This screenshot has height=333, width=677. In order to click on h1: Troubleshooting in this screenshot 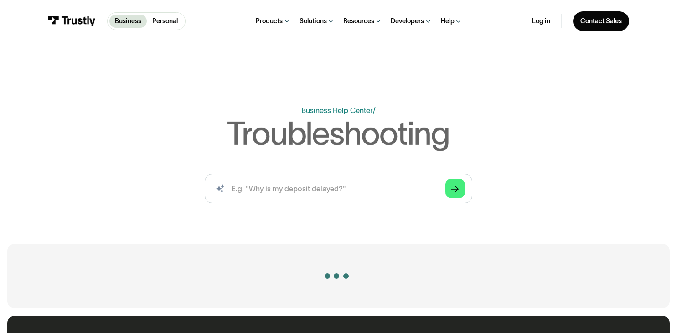, I will do `click(338, 134)`.